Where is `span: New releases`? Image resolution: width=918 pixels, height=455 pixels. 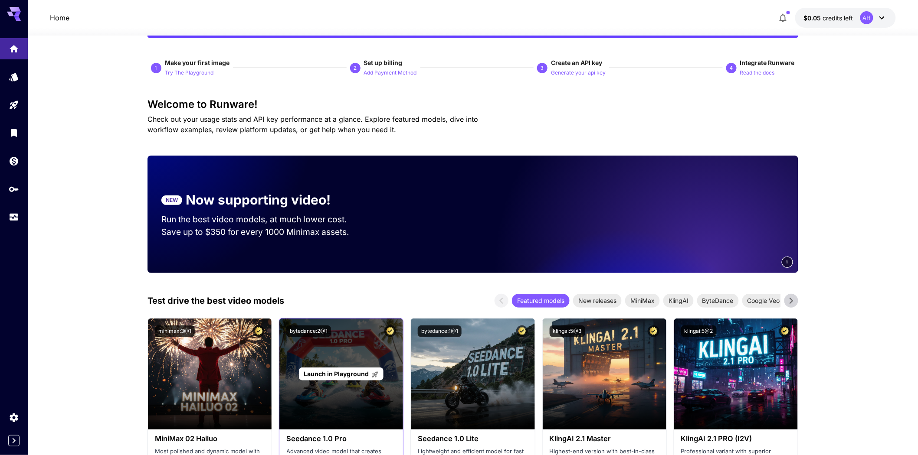
span: New releases is located at coordinates (597, 301).